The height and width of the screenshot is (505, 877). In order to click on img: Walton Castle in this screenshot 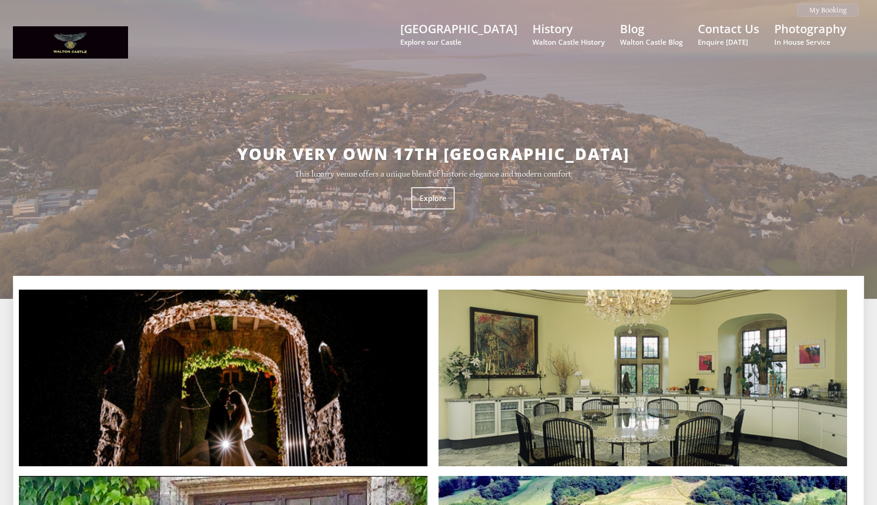, I will do `click(70, 42)`.